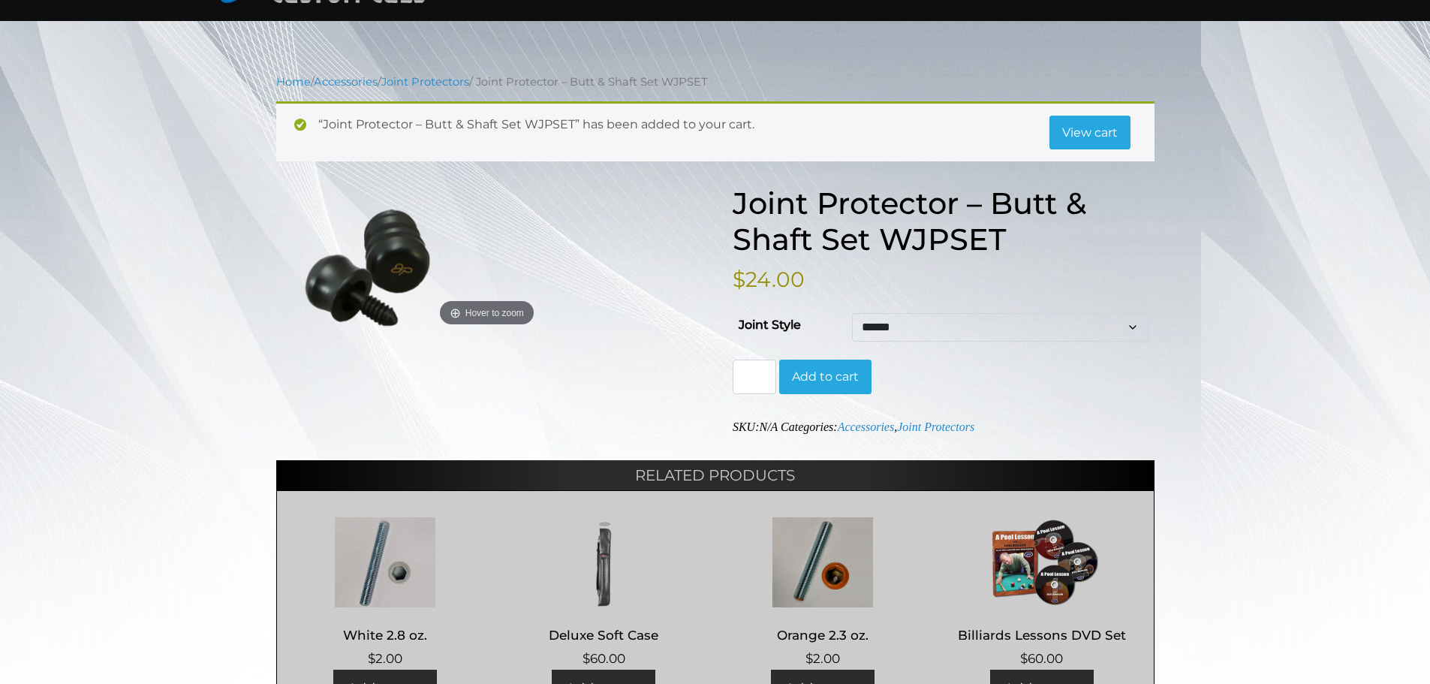 This screenshot has height=684, width=1430. Describe the element at coordinates (385, 562) in the screenshot. I see `img: White 2.8 oz.` at that location.